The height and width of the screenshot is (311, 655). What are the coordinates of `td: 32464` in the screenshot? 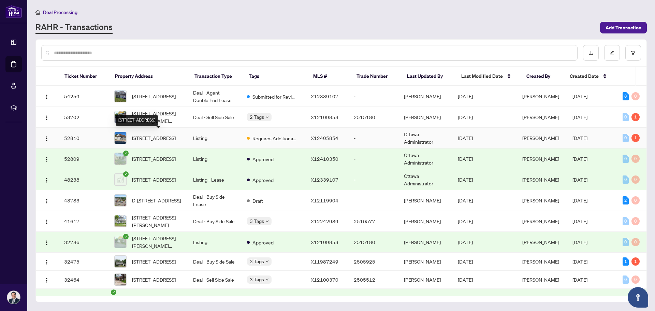 It's located at (84, 279).